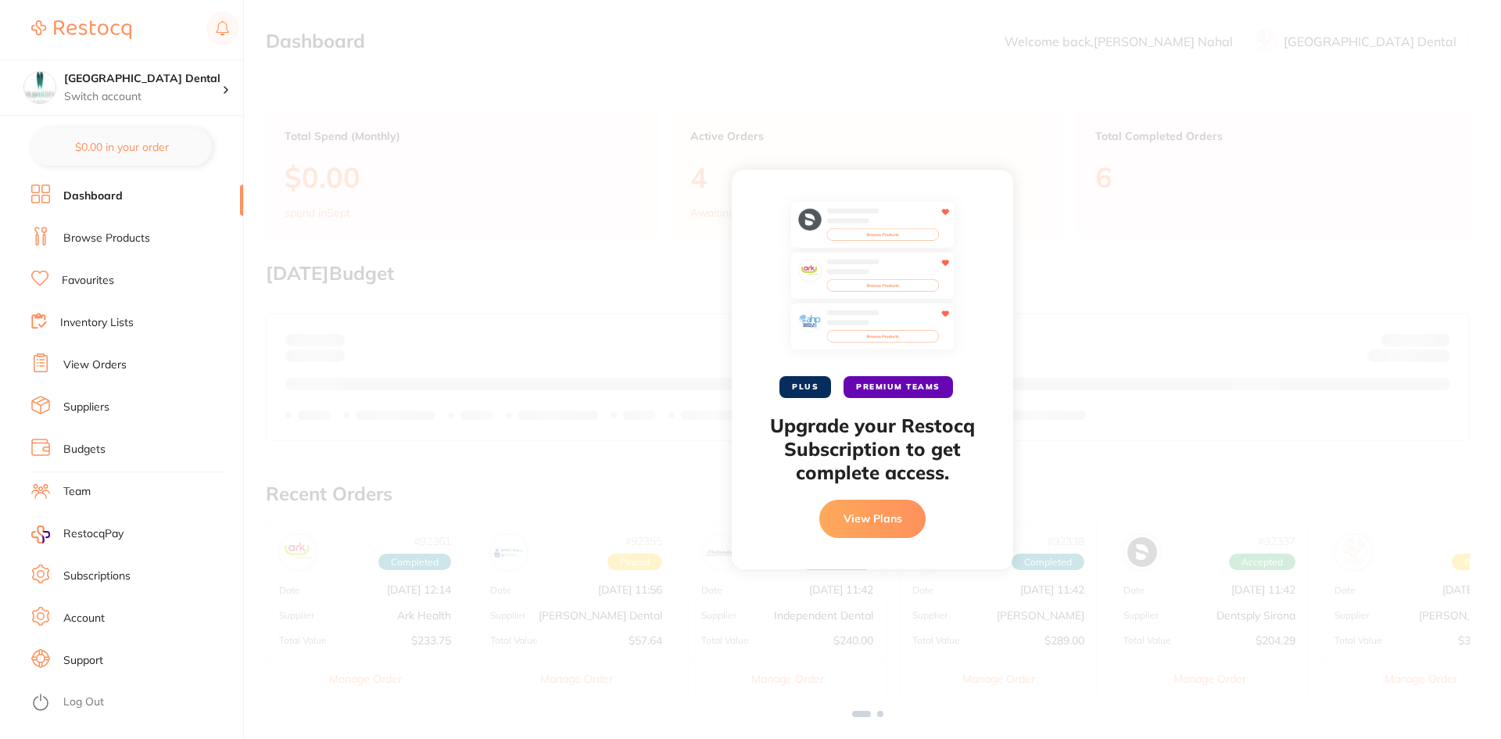  I want to click on img: Capalaba Park Dental, so click(40, 88).